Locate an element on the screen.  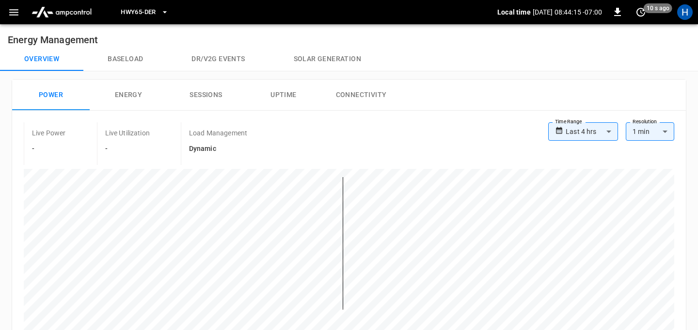
div: profile-icon is located at coordinates (685, 12).